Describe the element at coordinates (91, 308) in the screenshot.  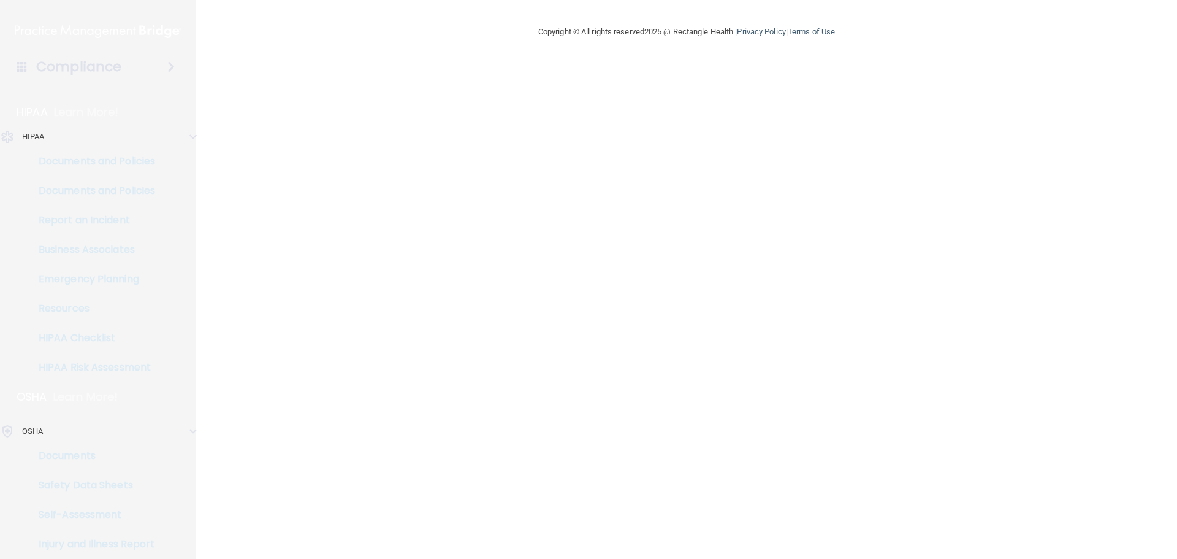
I see `p: Resources` at that location.